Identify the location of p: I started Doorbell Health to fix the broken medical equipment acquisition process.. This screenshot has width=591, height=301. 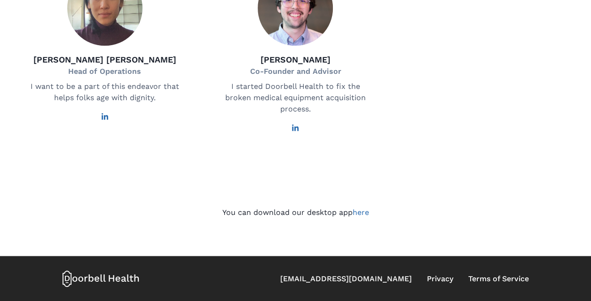
(295, 98).